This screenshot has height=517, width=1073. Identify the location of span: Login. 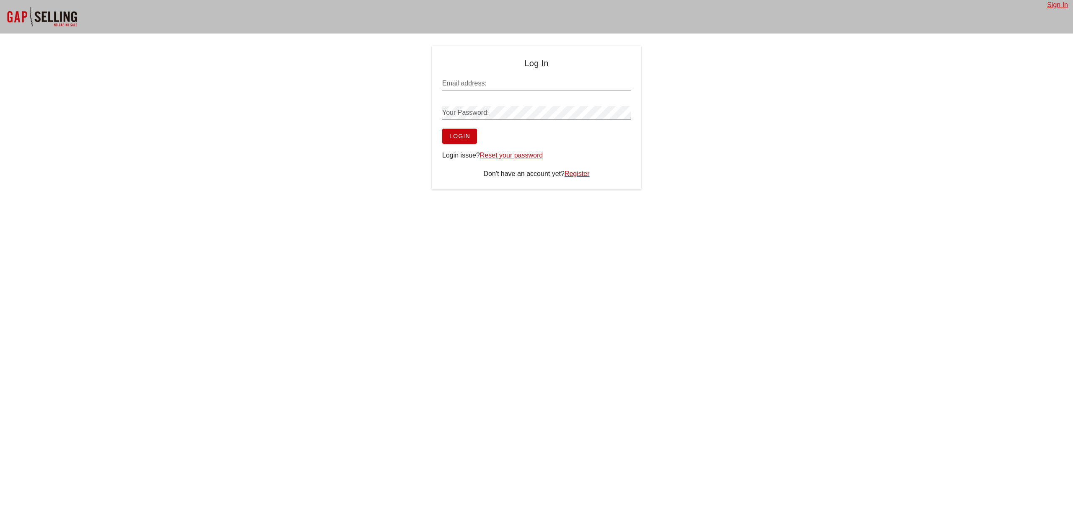
(459, 136).